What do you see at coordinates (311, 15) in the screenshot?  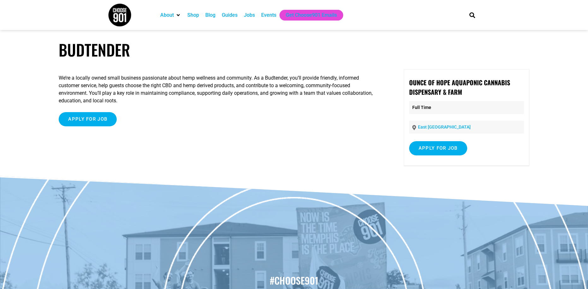 I see `a: Get Choose901 Emails` at bounding box center [311, 15].